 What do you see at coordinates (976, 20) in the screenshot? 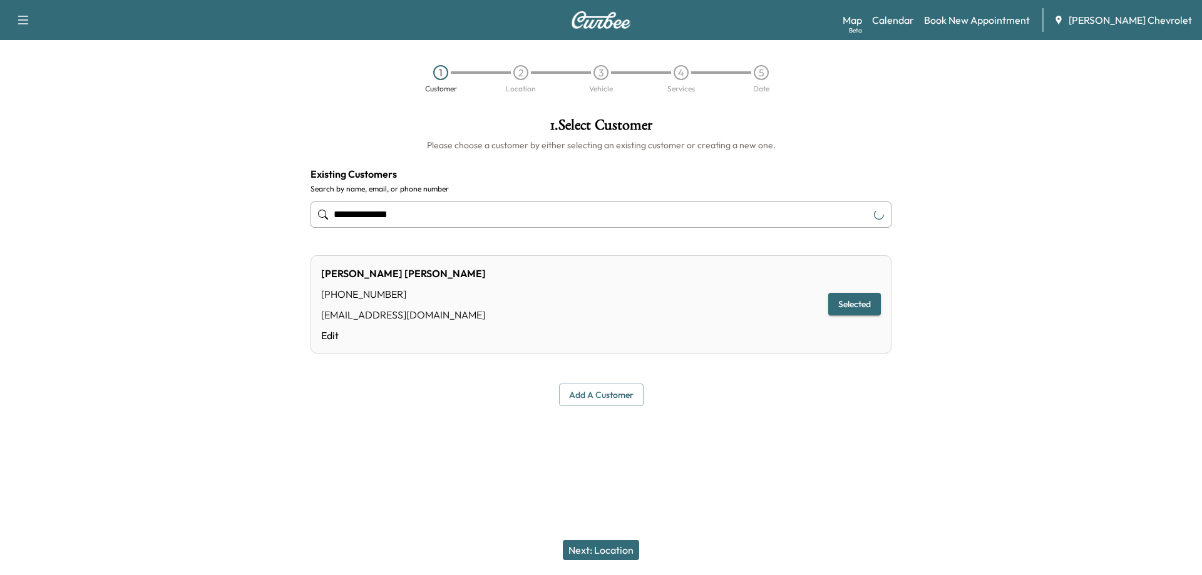
I see `a: Book New Appointment` at bounding box center [976, 20].